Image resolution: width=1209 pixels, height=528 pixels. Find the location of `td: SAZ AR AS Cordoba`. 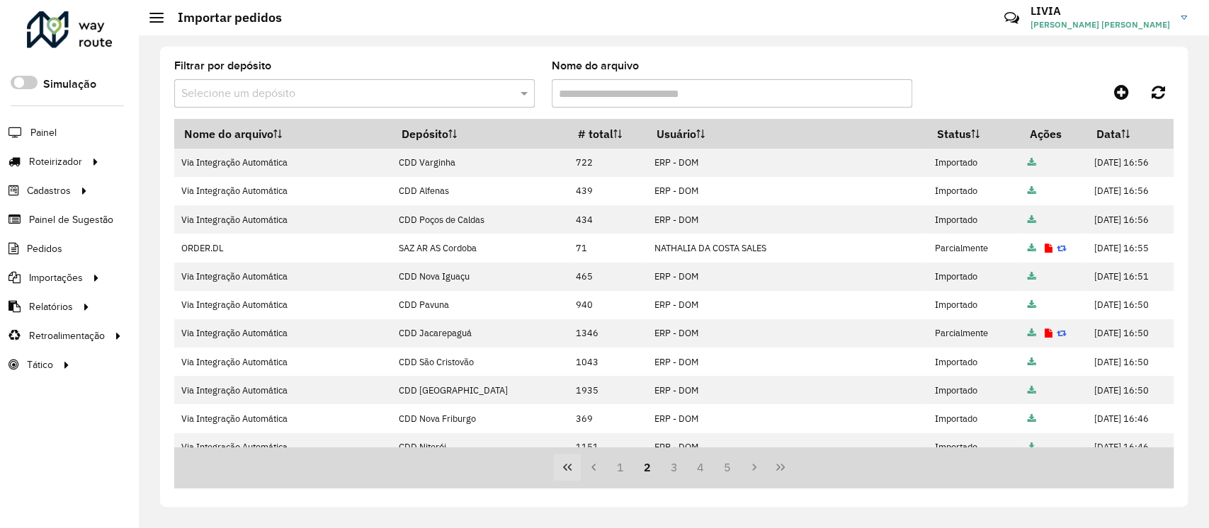

td: SAZ AR AS Cordoba is located at coordinates (479, 248).